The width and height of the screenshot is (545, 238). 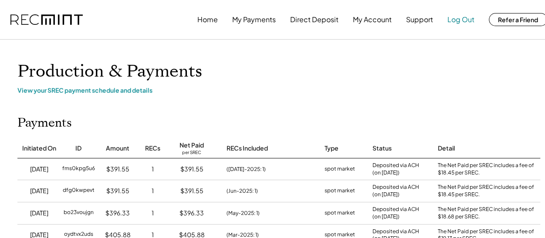 I want to click on img: recmint-logotype%403x.png, so click(x=47, y=20).